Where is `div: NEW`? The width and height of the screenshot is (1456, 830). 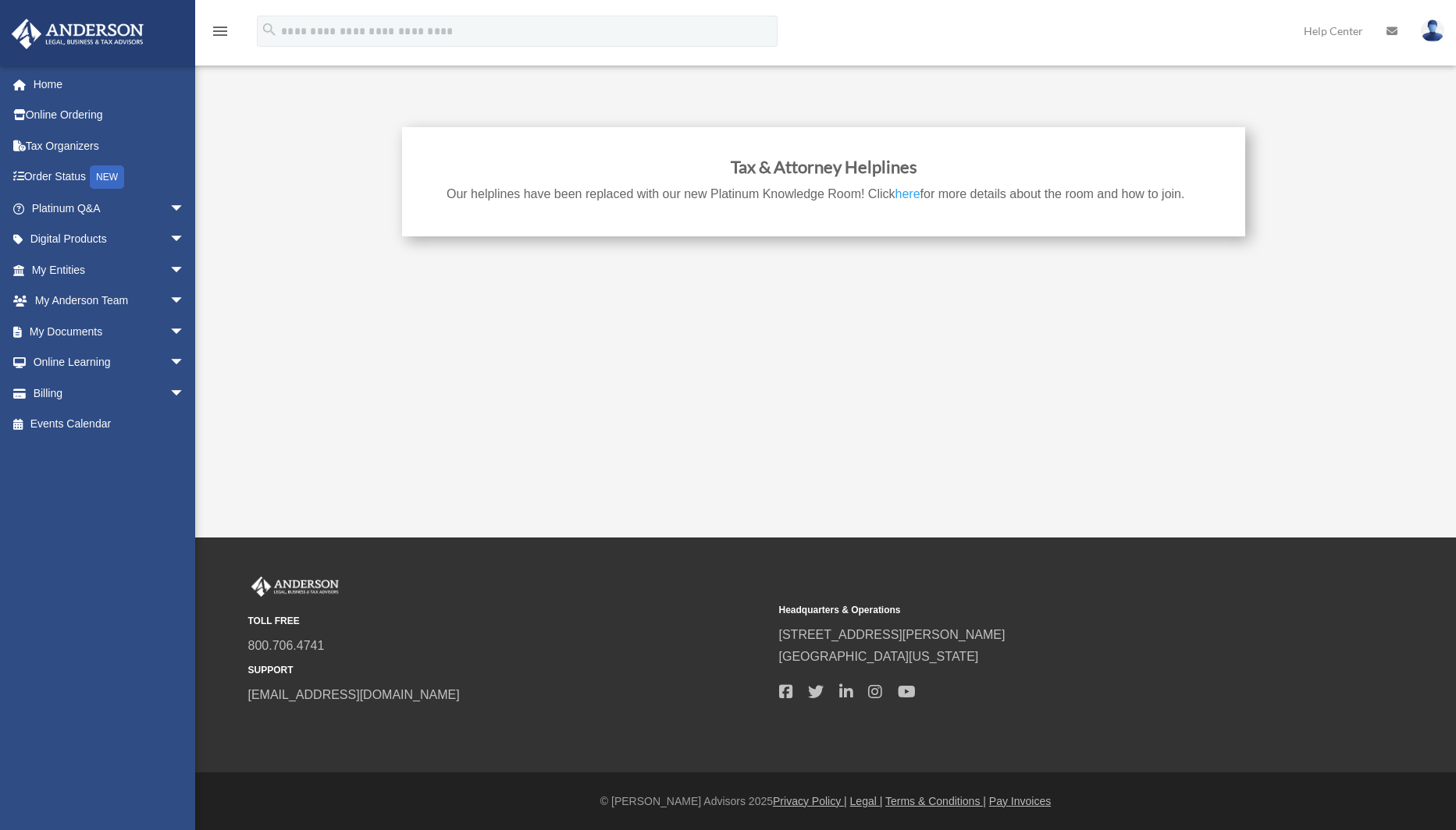 div: NEW is located at coordinates (107, 177).